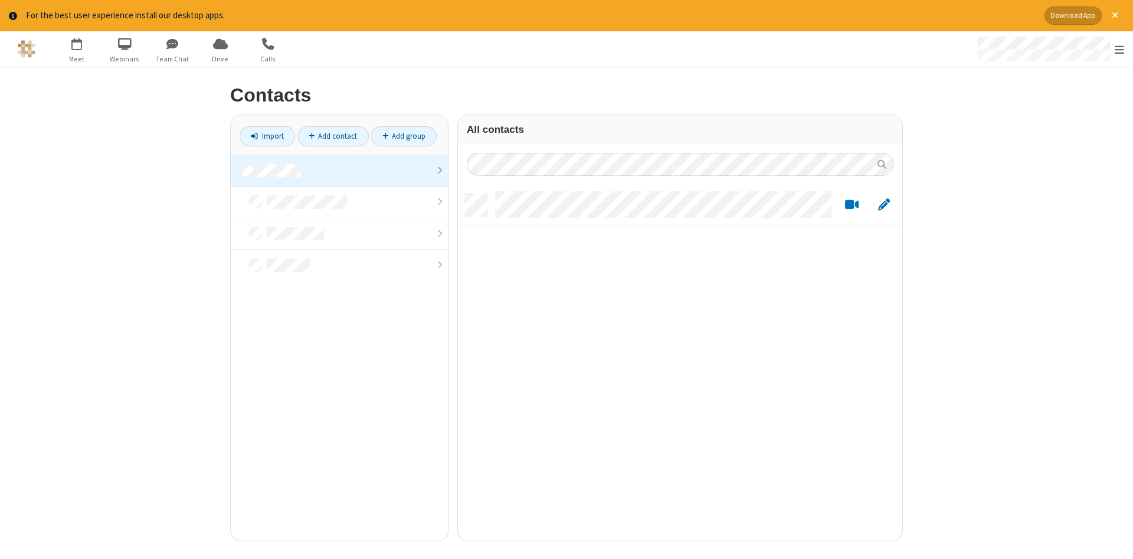 This screenshot has height=559, width=1133. Describe the element at coordinates (566, 95) in the screenshot. I see `h2: Contacts` at that location.